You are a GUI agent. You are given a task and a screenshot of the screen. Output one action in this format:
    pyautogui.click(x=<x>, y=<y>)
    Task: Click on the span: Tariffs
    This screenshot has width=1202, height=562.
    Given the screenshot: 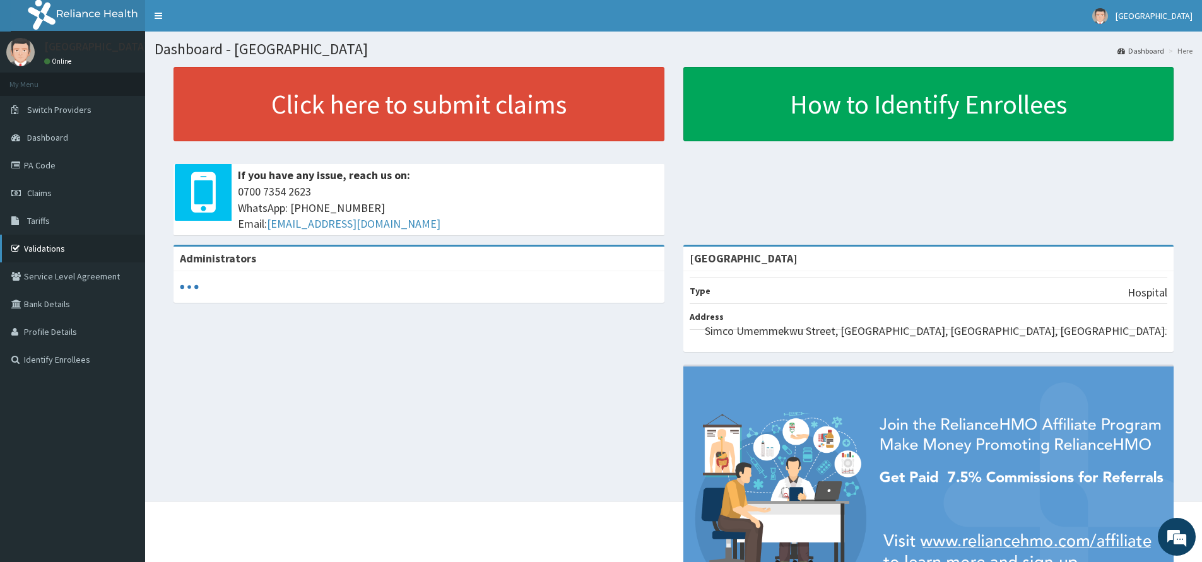 What is the action you would take?
    pyautogui.click(x=38, y=221)
    